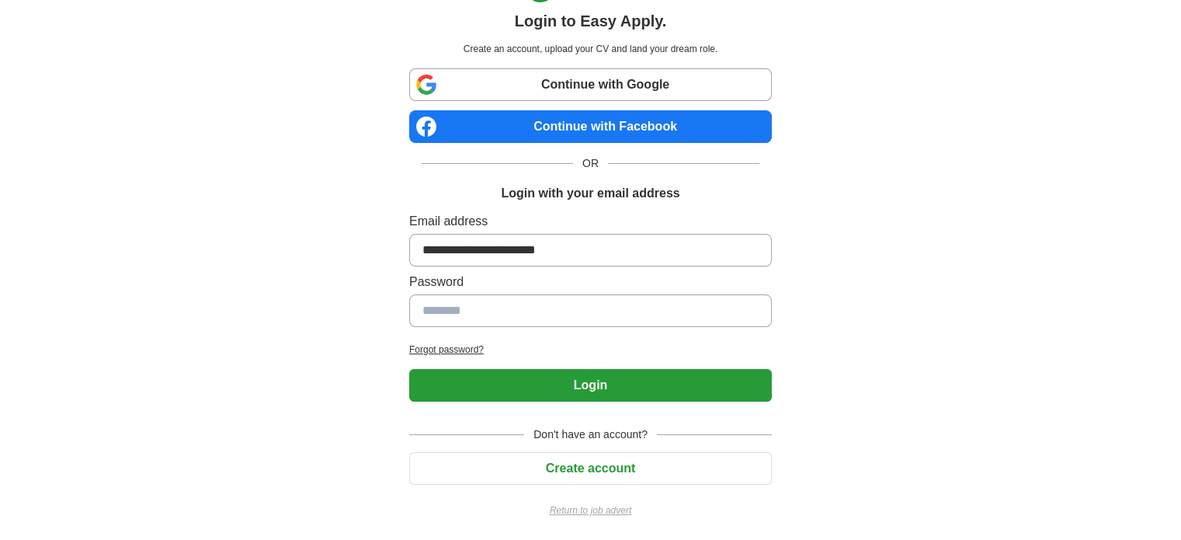 This screenshot has height=540, width=1181. I want to click on a: Create account, so click(590, 467).